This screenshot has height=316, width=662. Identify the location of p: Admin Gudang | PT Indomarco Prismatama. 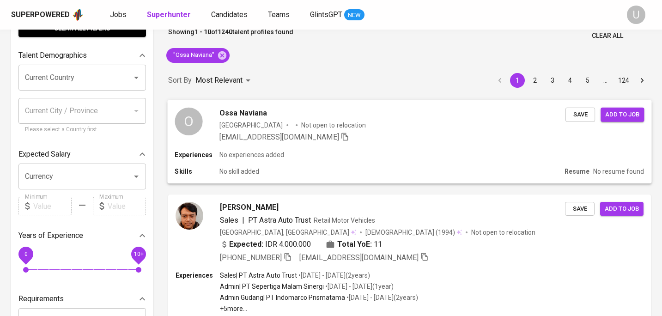
(282, 297).